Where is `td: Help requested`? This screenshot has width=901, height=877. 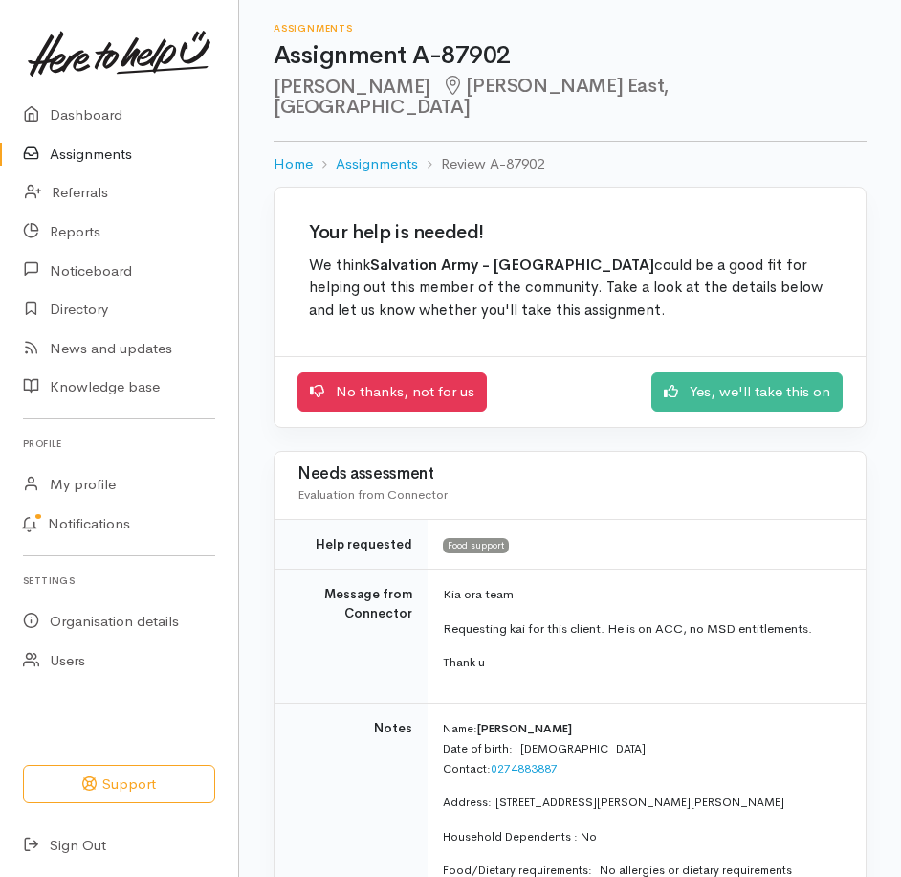 td: Help requested is located at coordinates (351, 544).